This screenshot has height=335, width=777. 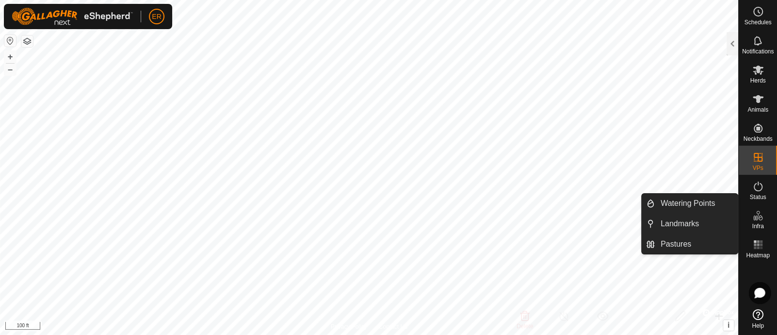 What do you see at coordinates (757, 319) in the screenshot?
I see `a: Help` at bounding box center [757, 319].